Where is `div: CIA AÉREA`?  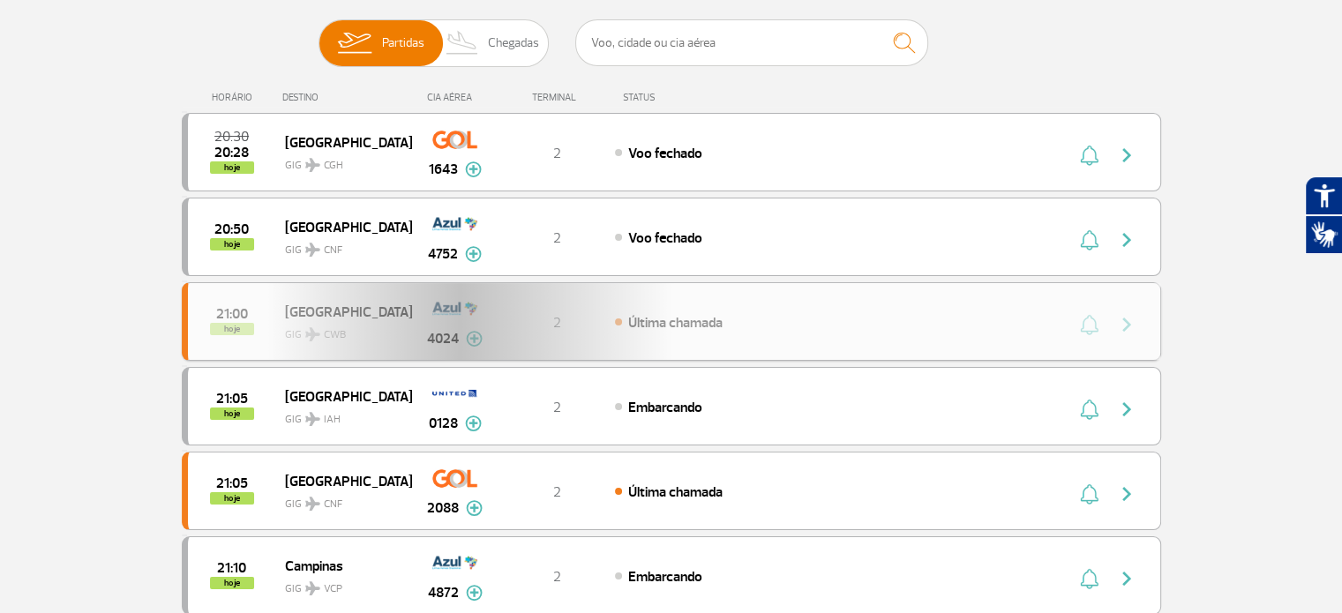
div: CIA AÉREA is located at coordinates (455, 97).